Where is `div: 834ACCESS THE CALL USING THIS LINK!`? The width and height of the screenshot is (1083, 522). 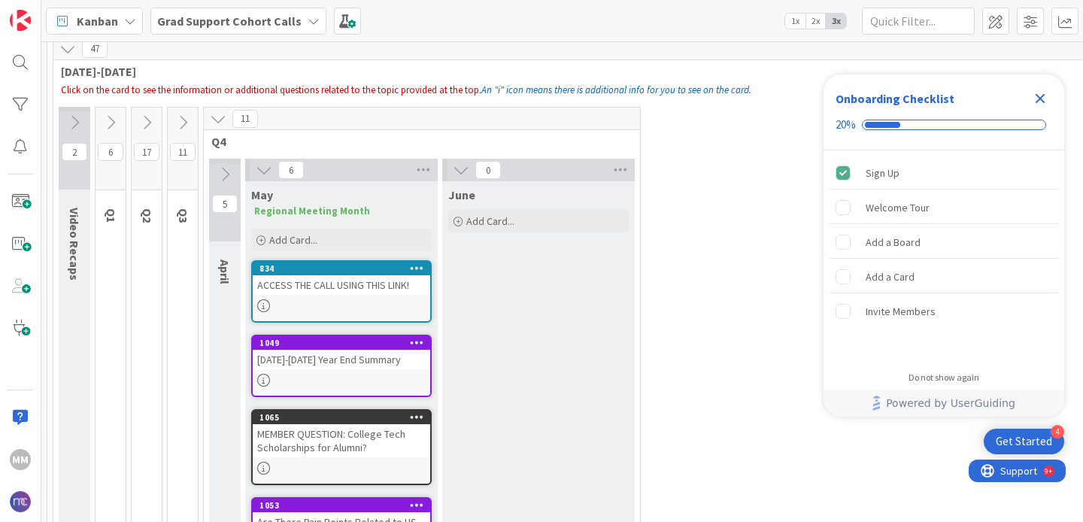
div: 834ACCESS THE CALL USING THIS LINK! is located at coordinates (342, 278).